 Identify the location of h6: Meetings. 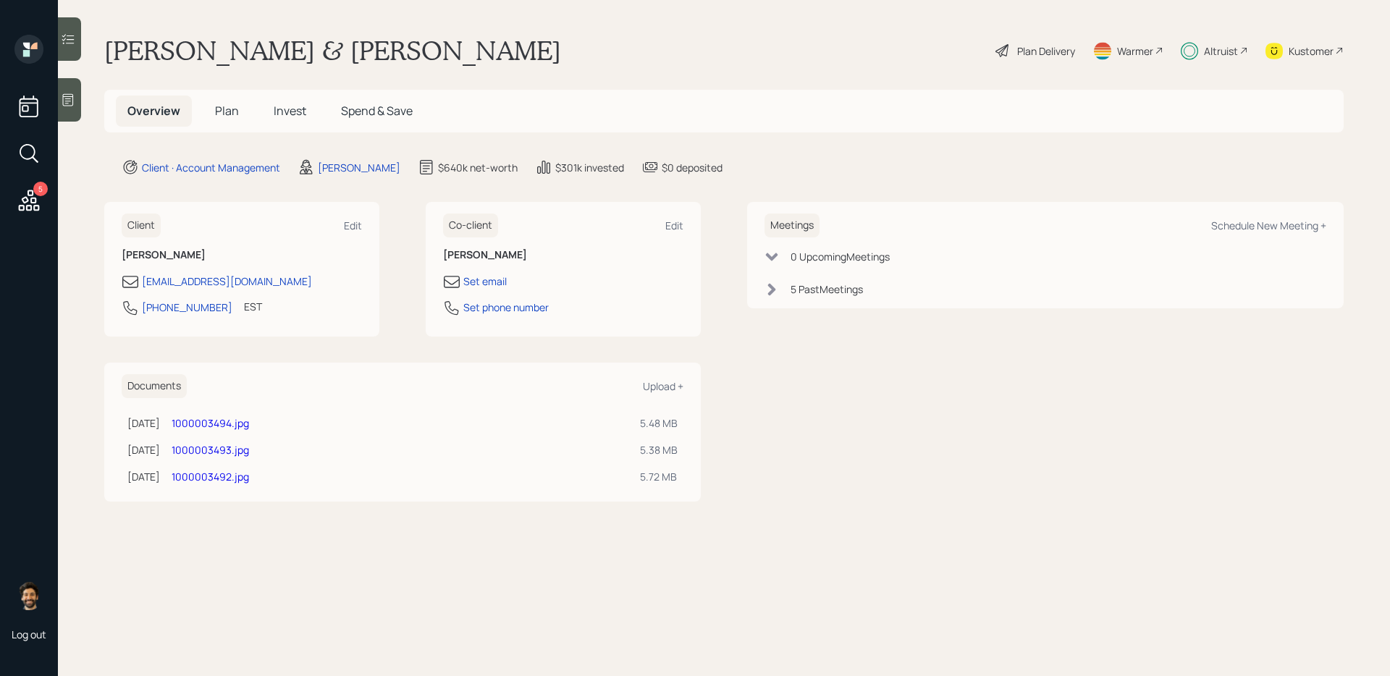
(792, 225).